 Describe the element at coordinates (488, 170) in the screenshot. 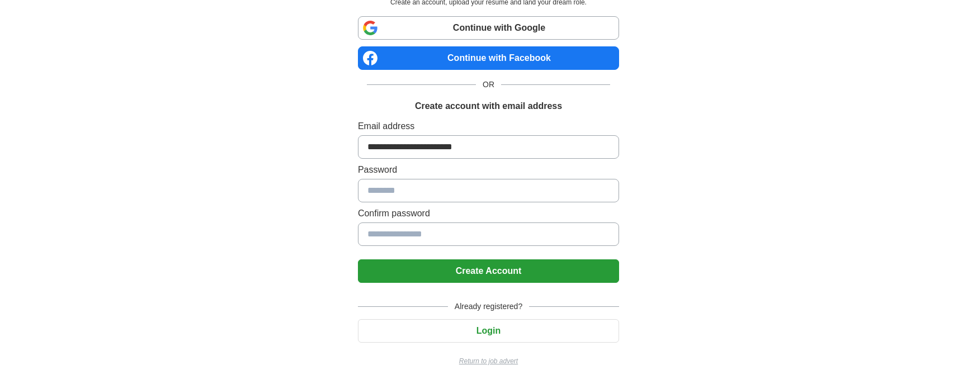

I see `label: Password` at that location.